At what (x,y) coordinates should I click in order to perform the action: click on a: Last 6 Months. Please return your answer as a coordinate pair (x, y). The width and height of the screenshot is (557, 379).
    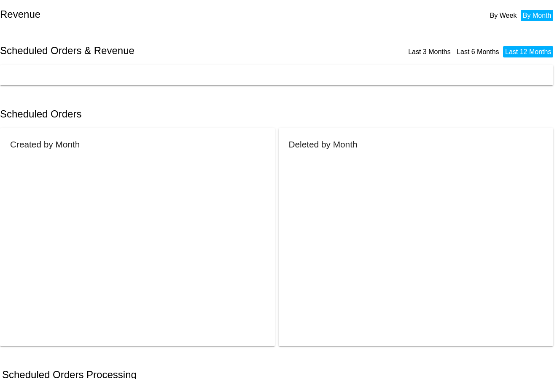
    Looking at the image, I should click on (478, 51).